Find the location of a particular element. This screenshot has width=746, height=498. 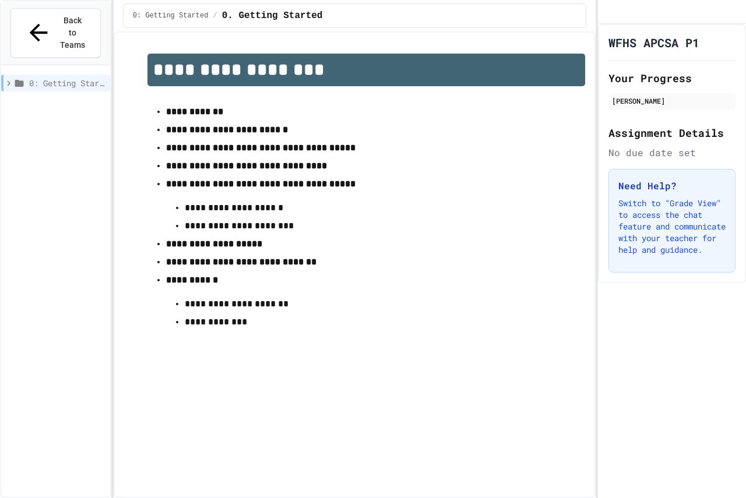

span: Back to Teams is located at coordinates (72, 33).